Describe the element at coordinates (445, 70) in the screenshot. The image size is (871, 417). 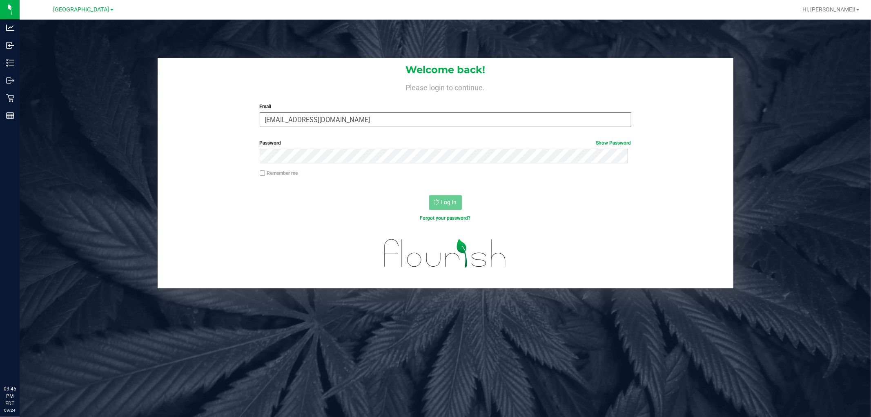
I see `h1: Welcome back!` at that location.